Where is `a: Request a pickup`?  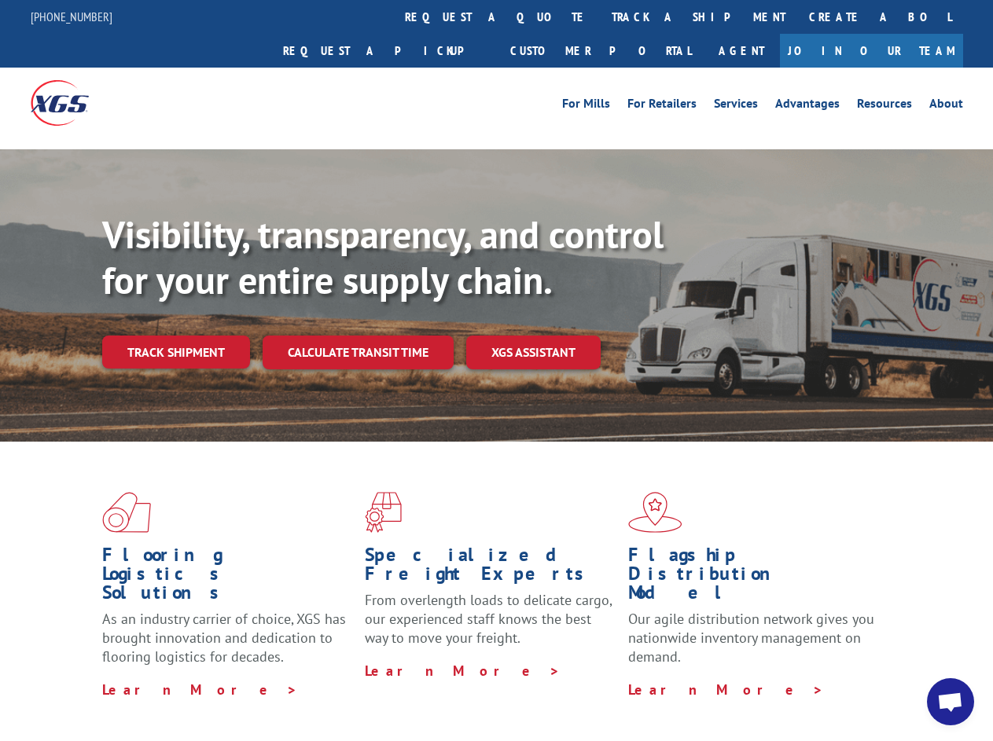
a: Request a pickup is located at coordinates (384, 50).